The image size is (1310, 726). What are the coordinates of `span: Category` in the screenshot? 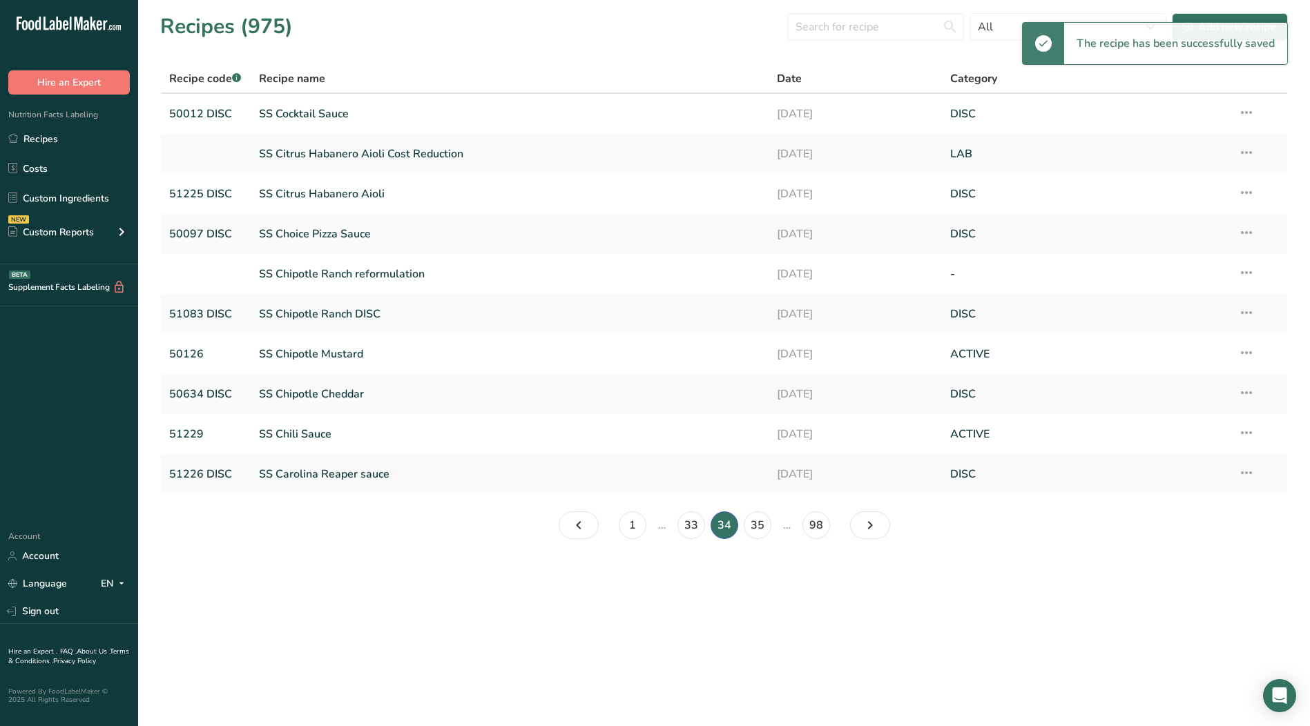 It's located at (973, 79).